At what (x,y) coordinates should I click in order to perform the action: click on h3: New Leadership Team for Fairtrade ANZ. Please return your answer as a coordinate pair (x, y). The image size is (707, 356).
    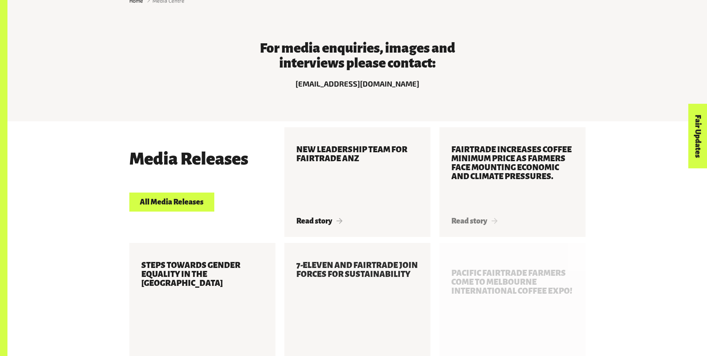
    Looking at the image, I should click on (357, 176).